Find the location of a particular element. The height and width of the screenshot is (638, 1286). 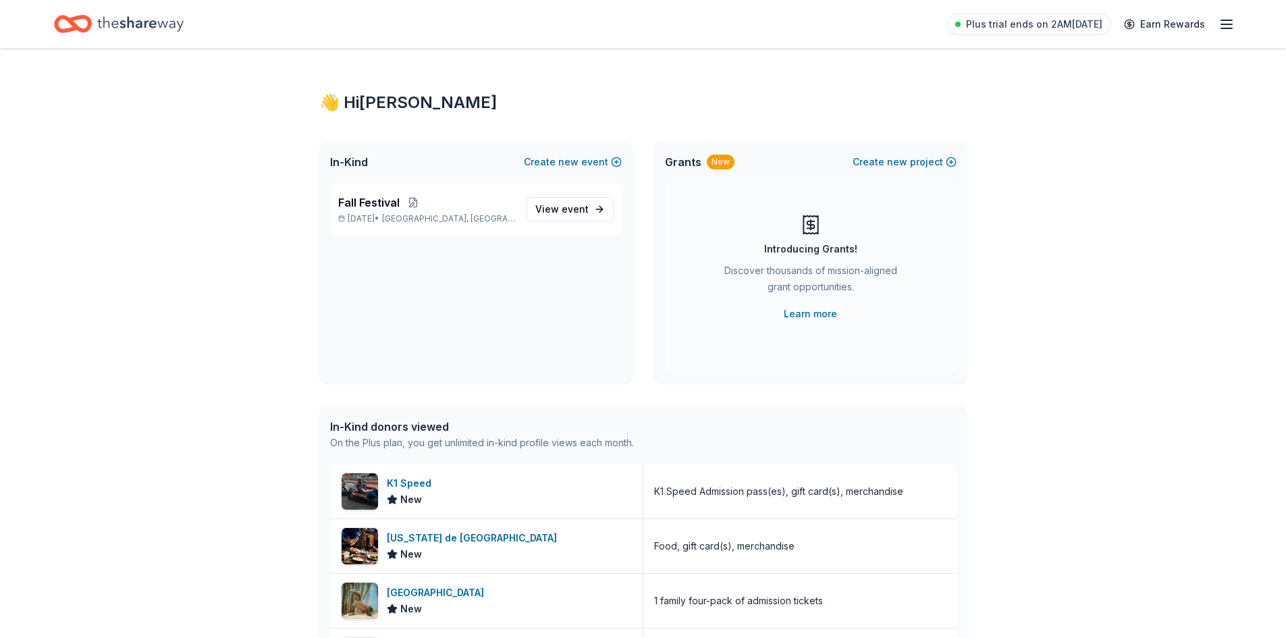

div: In-Kind donors viewed is located at coordinates (482, 427).